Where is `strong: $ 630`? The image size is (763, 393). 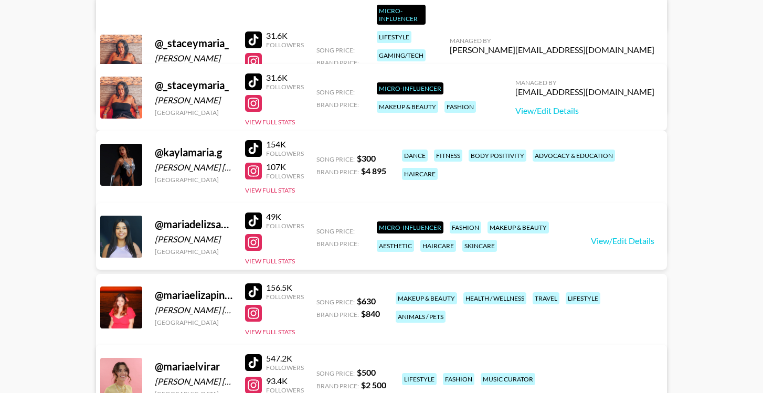 strong: $ 630 is located at coordinates (366, 301).